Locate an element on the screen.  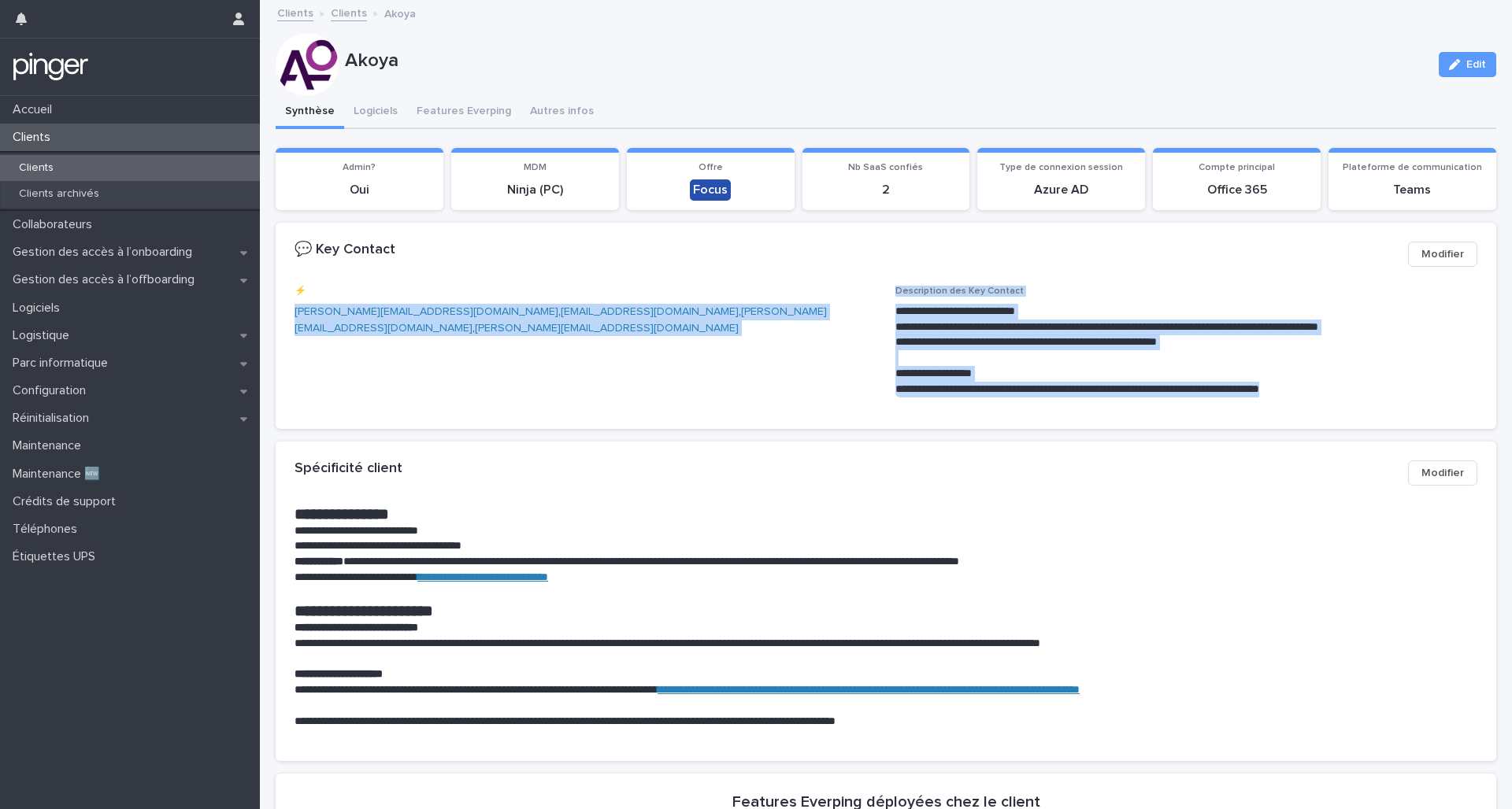
span: Description des Key Contact is located at coordinates (959, 291).